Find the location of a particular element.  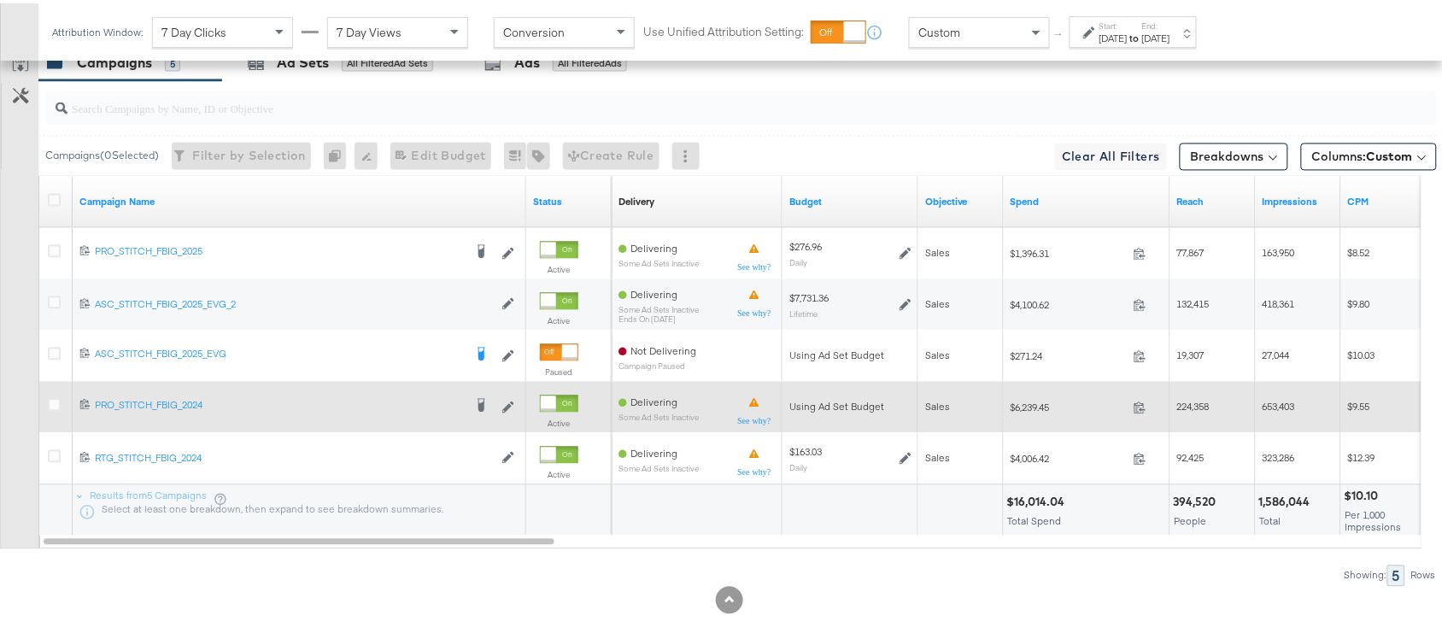

a: The number of times your ad was served. On mobile apps an ad is counted as served the first time ... is located at coordinates (1299, 198).